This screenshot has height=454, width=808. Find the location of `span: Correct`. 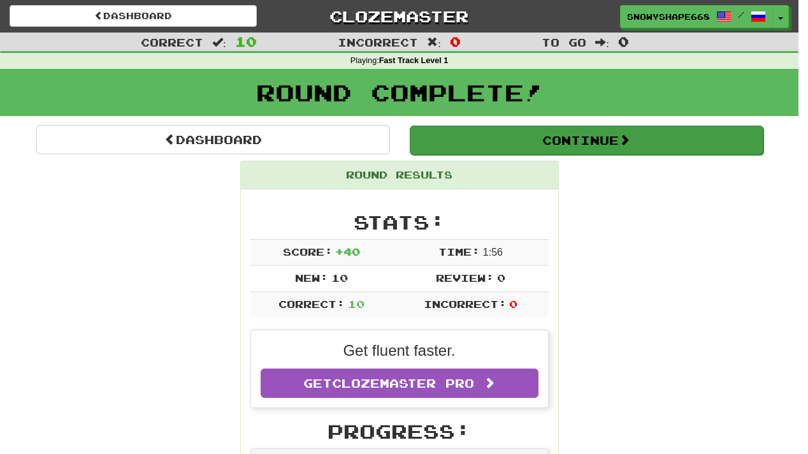

span: Correct is located at coordinates (172, 42).